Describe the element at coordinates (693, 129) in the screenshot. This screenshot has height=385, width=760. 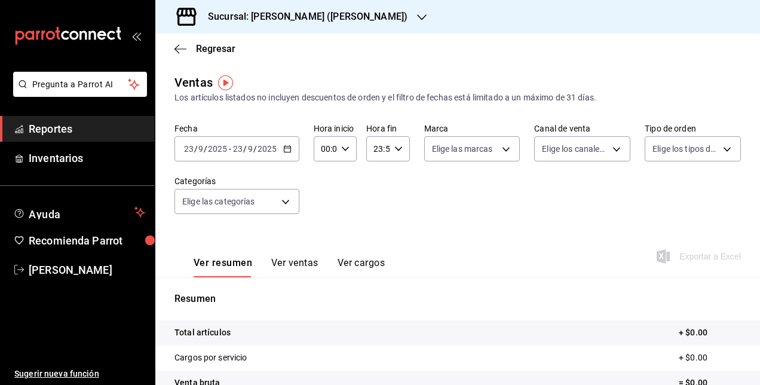
I see `label: Tipo de orden` at that location.